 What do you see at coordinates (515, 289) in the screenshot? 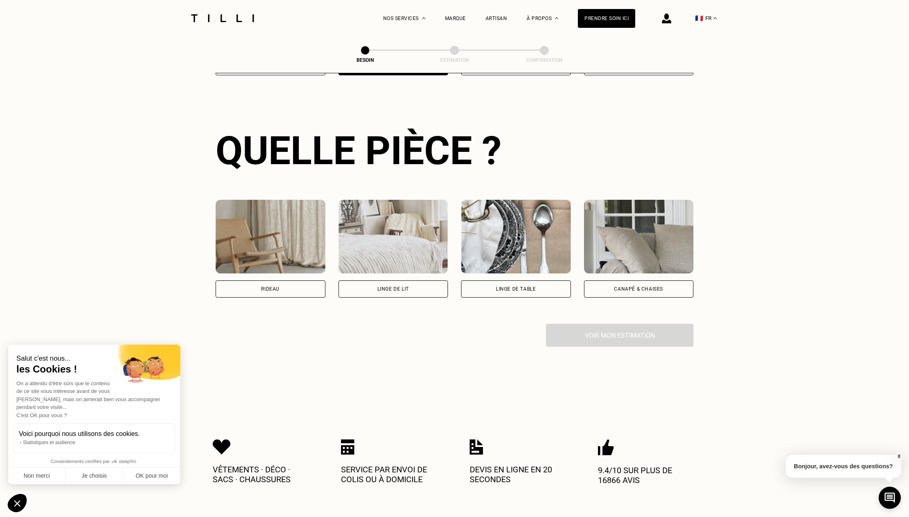
I see `div: Linge de table` at bounding box center [515, 289].